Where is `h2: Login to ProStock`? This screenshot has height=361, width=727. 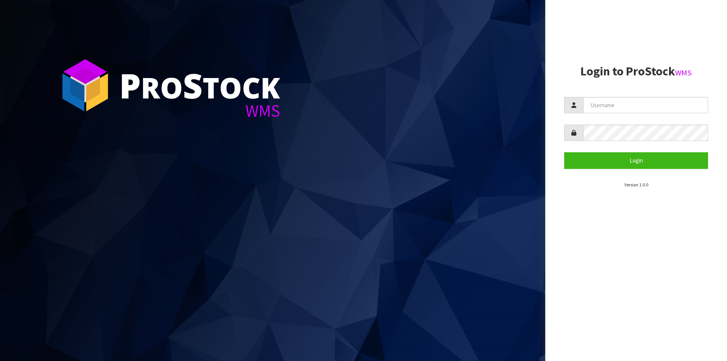 h2: Login to ProStock is located at coordinates (636, 71).